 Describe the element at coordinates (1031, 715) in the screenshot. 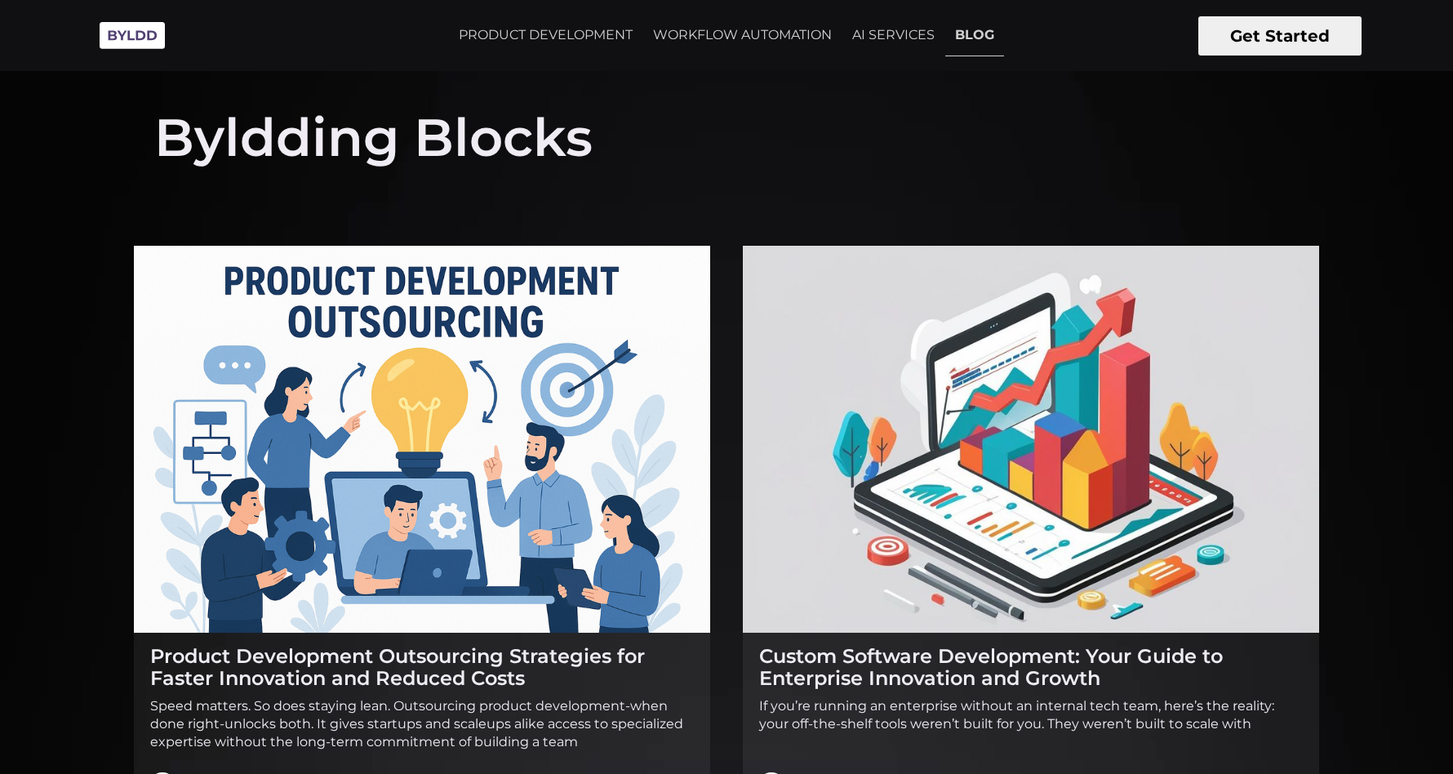

I see `p: If you’re running an enterprise without an internal tech team, here’s the reality: your off-the-s...` at that location.